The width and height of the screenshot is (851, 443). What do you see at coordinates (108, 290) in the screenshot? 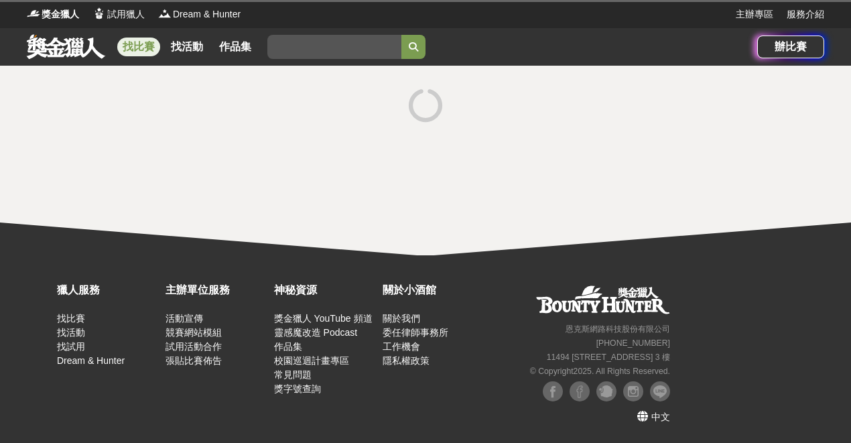
I see `div: 獵人服務` at bounding box center [108, 290].